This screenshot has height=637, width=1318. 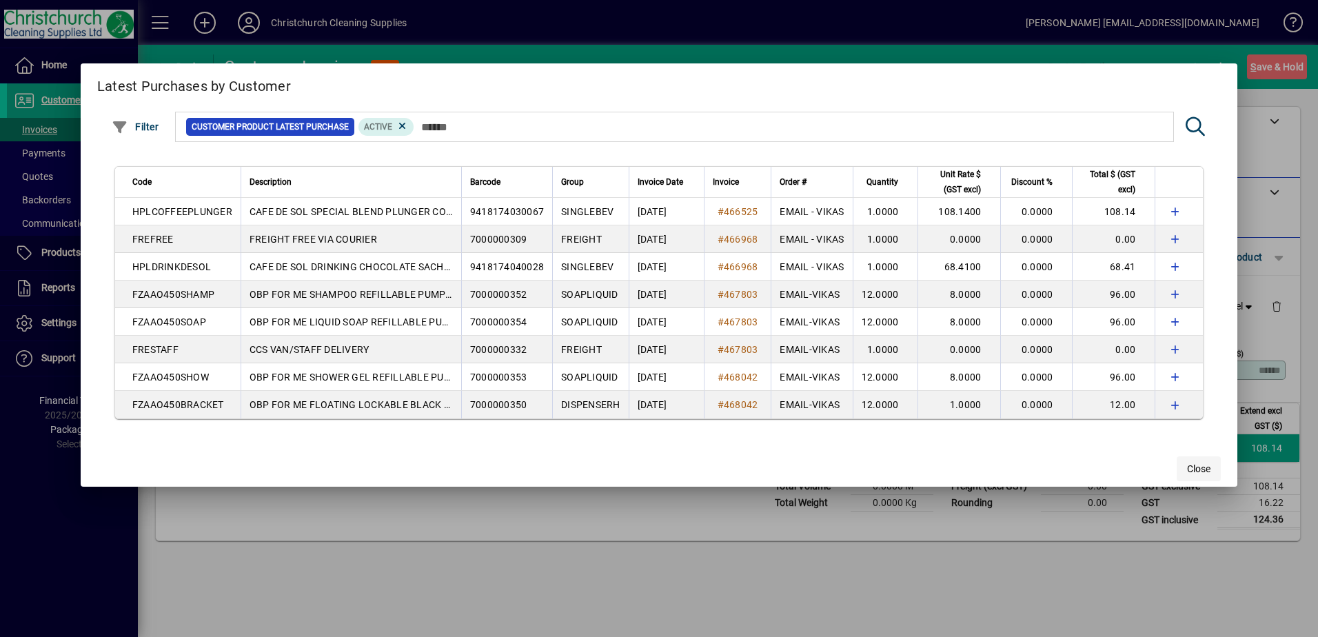 What do you see at coordinates (378, 127) in the screenshot?
I see `span: Active` at bounding box center [378, 127].